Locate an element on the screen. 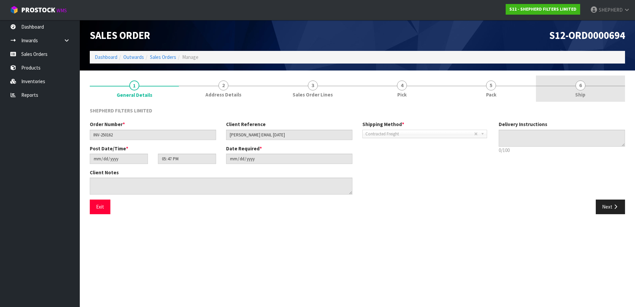  img: cube-alt.png is located at coordinates (14, 10).